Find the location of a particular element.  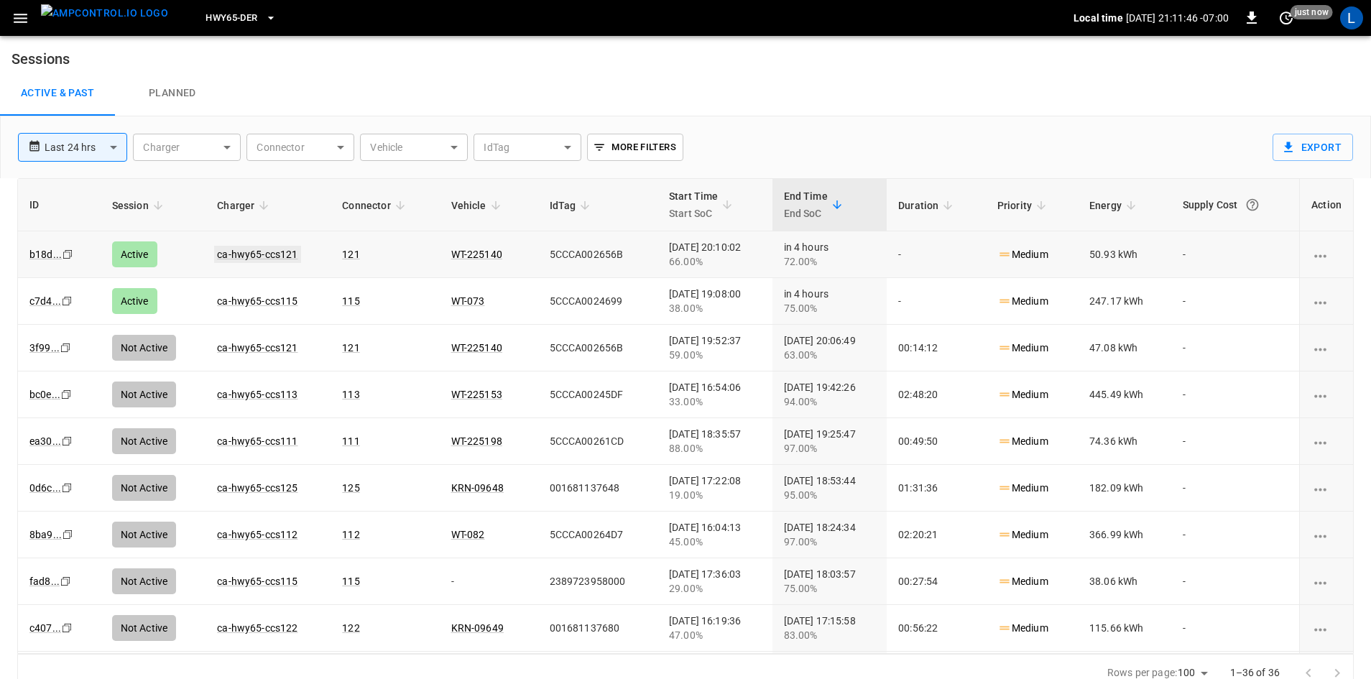

p: Local time is located at coordinates (1098, 18).